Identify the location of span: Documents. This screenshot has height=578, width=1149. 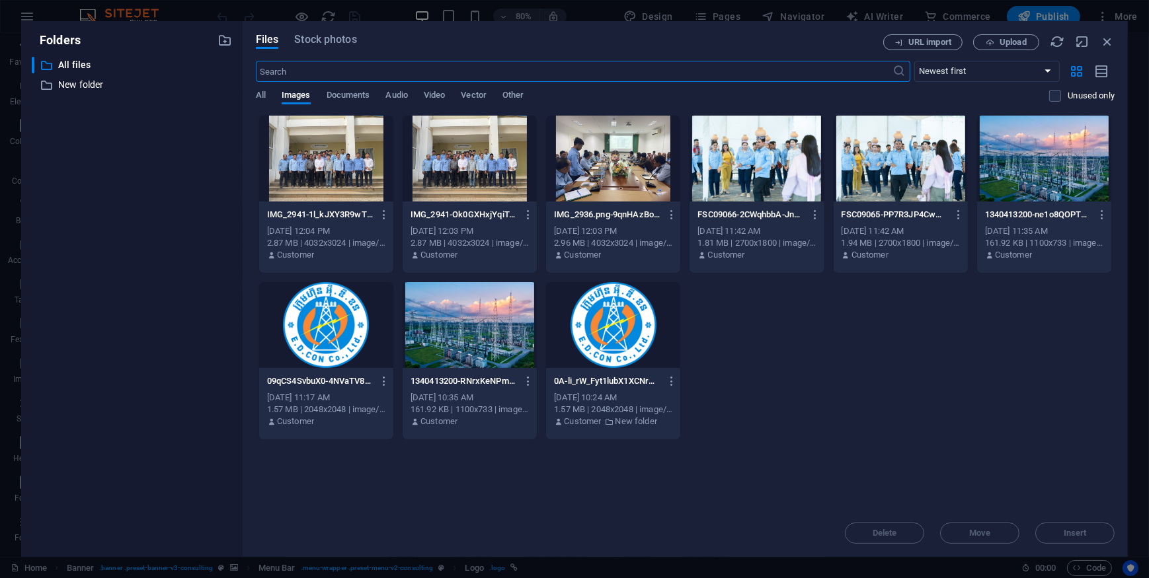
(348, 96).